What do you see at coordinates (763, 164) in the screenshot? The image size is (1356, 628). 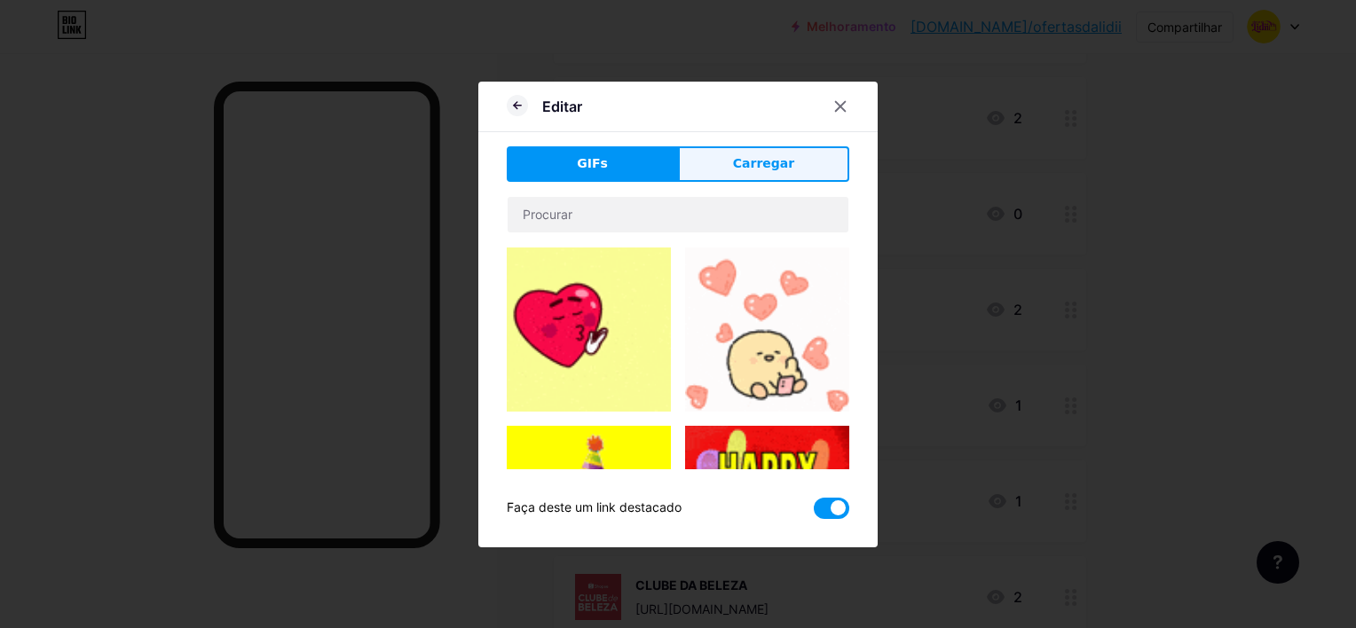 I see `button: Carregar` at bounding box center [763, 164].